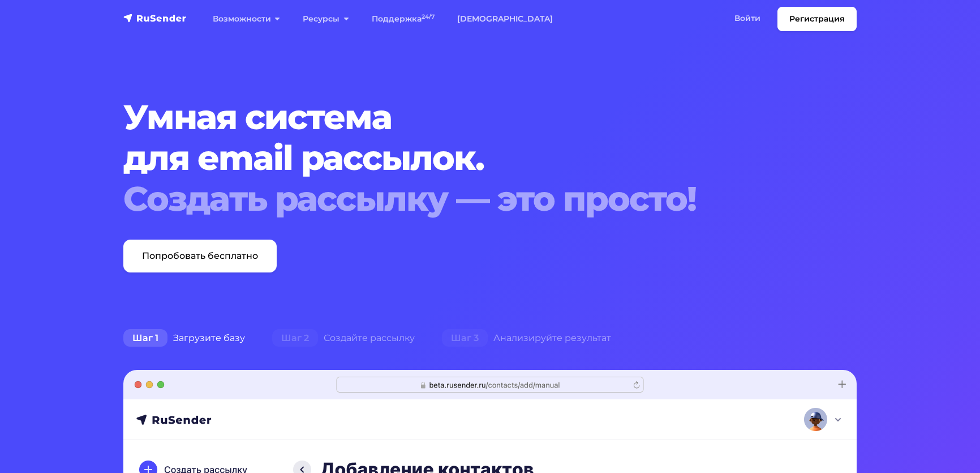 The height and width of the screenshot is (473, 980). What do you see at coordinates (325, 19) in the screenshot?
I see `a: Ресурсы` at bounding box center [325, 19].